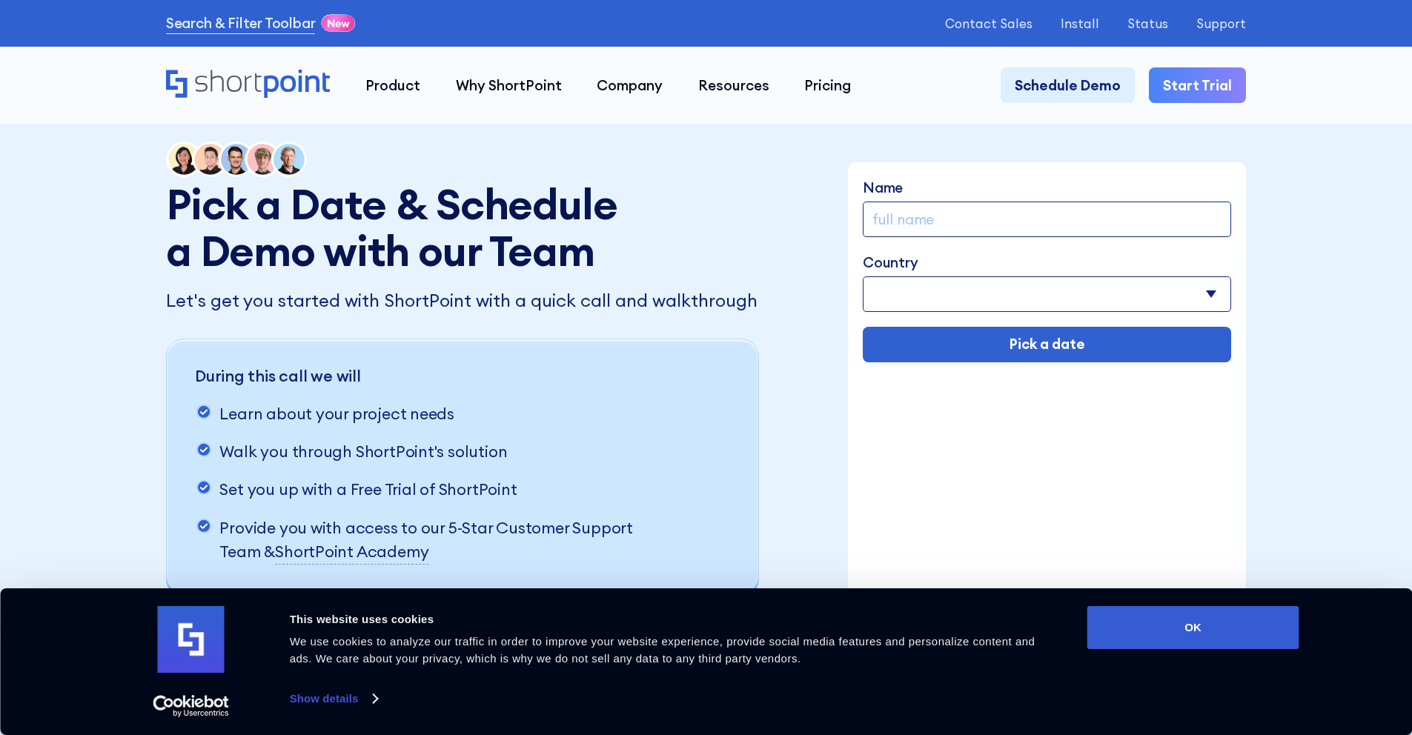 The image size is (1412, 735). Describe the element at coordinates (734, 85) in the screenshot. I see `div: Resources` at that location.